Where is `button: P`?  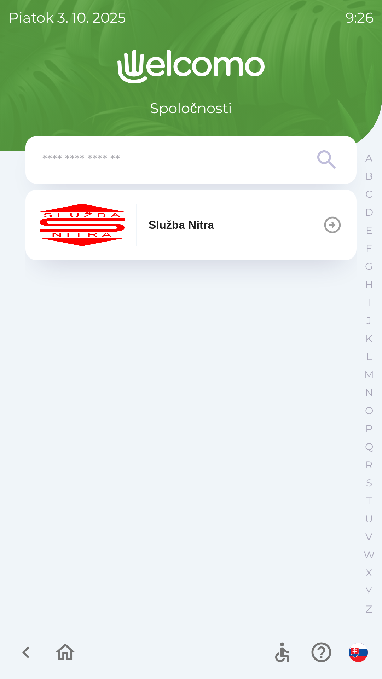 button: P is located at coordinates (369, 428).